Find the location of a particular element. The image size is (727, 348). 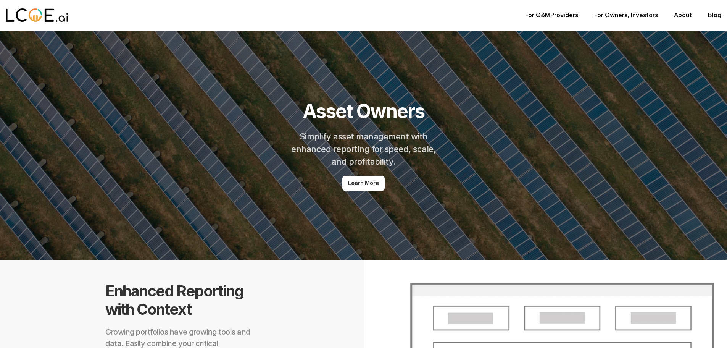

a: Blog is located at coordinates (715, 15).